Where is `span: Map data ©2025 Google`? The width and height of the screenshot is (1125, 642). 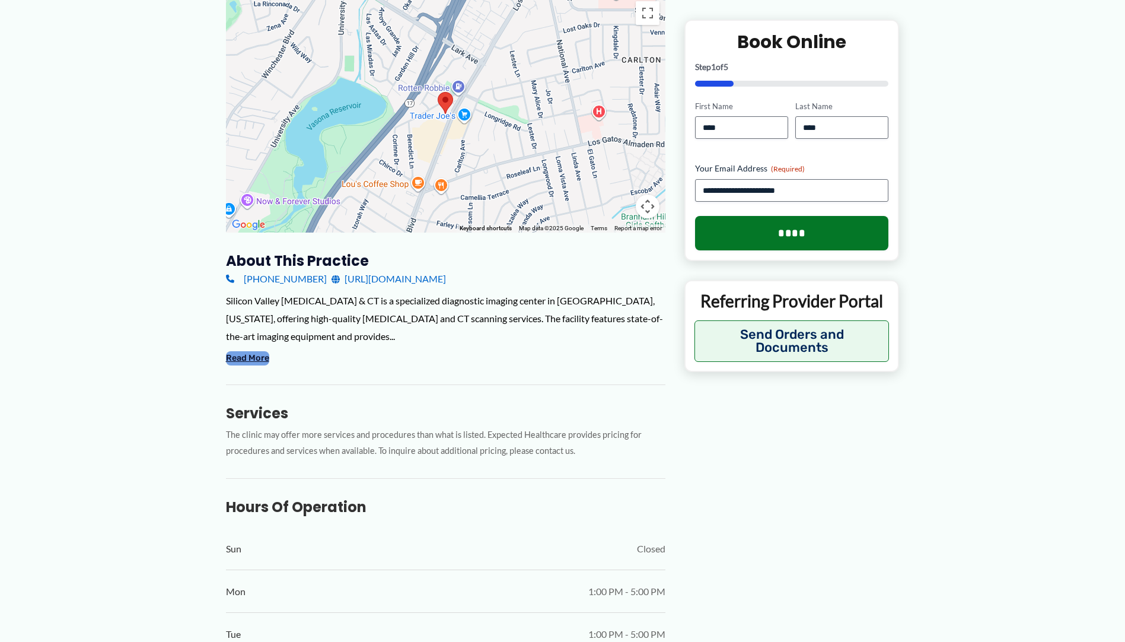 span: Map data ©2025 Google is located at coordinates (551, 228).